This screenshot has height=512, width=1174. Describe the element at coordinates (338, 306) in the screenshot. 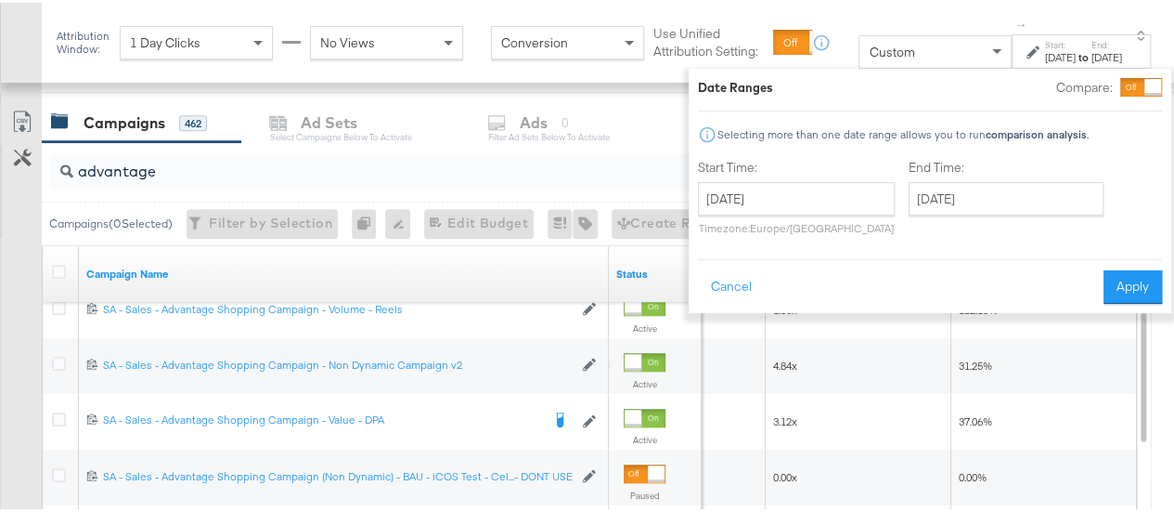

I see `a: SA - Sales - Advantage Shopping Campaign - Volume - Reels` at that location.